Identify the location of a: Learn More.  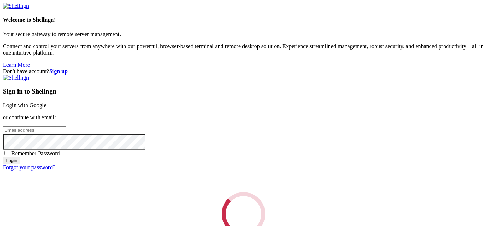
(16, 65).